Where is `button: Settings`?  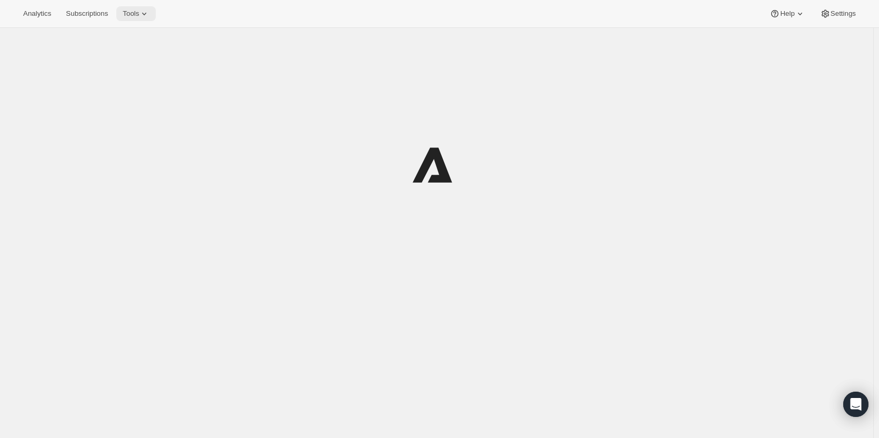
button: Settings is located at coordinates (838, 14).